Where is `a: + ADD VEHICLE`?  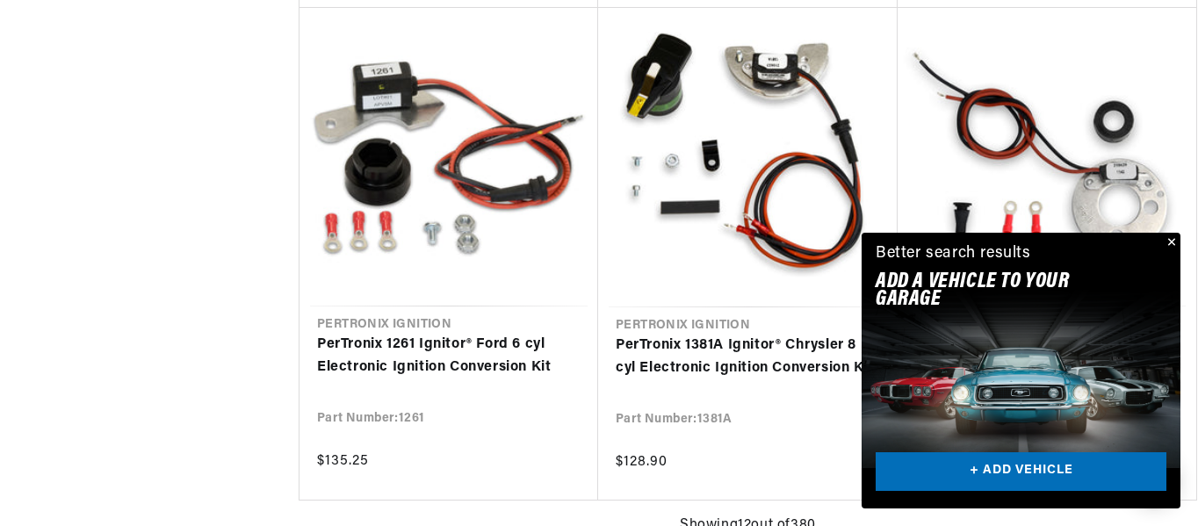 a: + ADD VEHICLE is located at coordinates (1021, 472).